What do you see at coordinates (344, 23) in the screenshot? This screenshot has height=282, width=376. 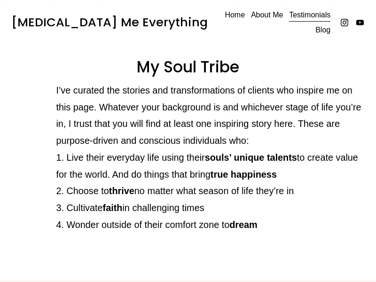 I see `a: Instagram` at bounding box center [344, 23].